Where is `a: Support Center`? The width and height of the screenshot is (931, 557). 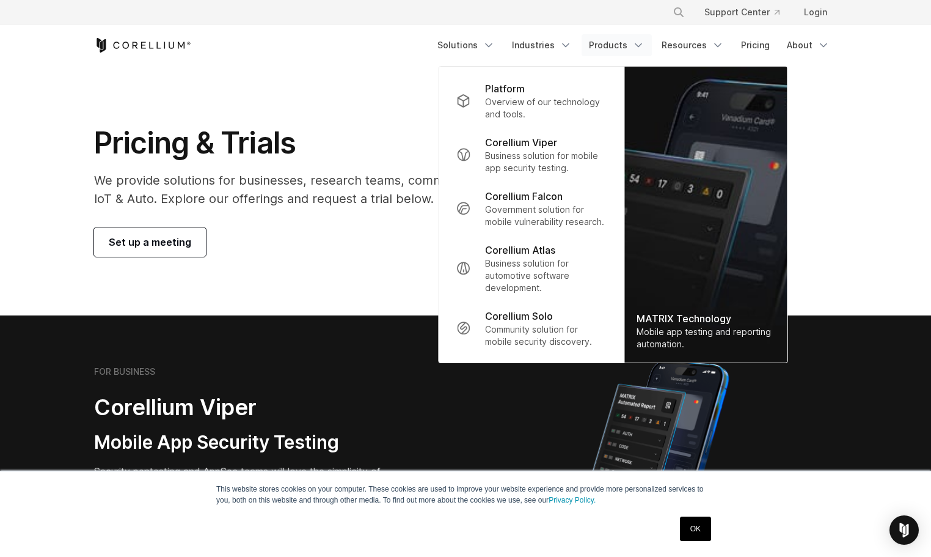
a: Support Center is located at coordinates (742, 12).